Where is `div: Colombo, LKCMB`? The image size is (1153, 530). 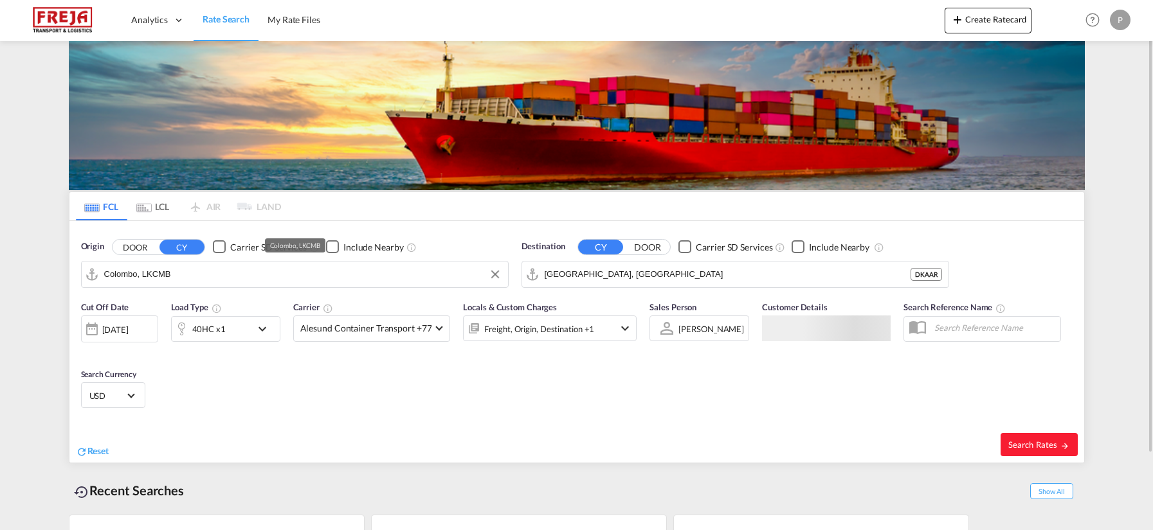
div: Colombo, LKCMB is located at coordinates (295, 246).